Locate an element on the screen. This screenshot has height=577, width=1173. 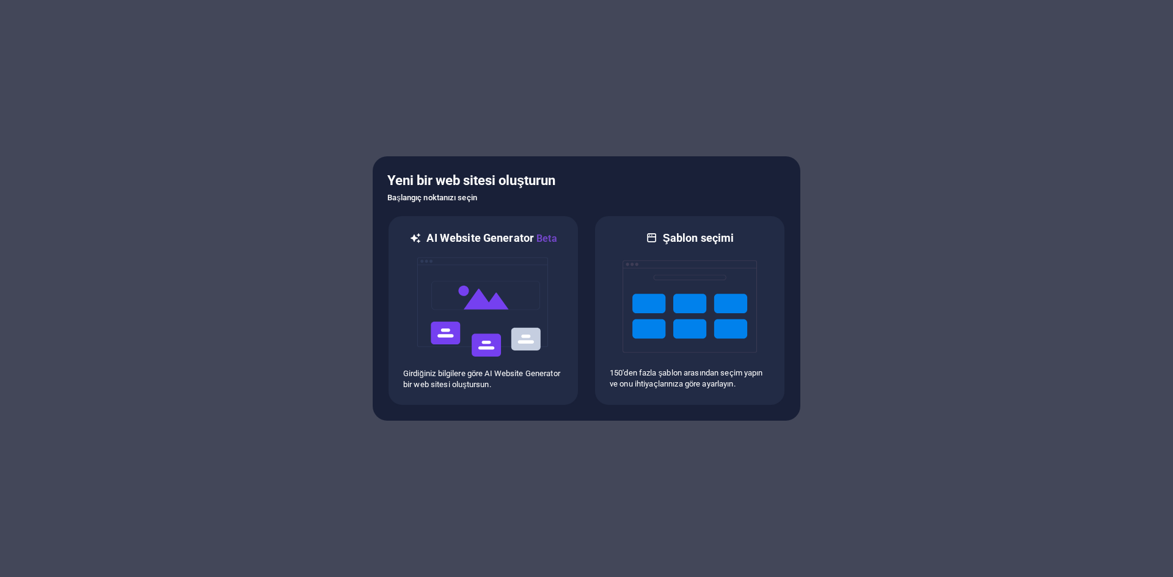
span: Beta is located at coordinates (546, 238).